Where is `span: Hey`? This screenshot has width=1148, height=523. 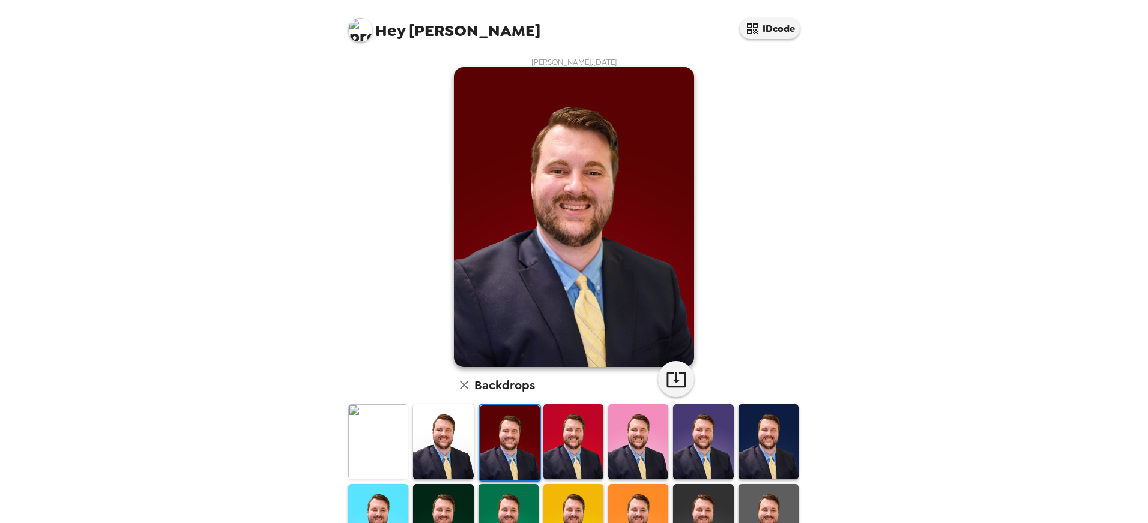
span: Hey is located at coordinates (390, 31).